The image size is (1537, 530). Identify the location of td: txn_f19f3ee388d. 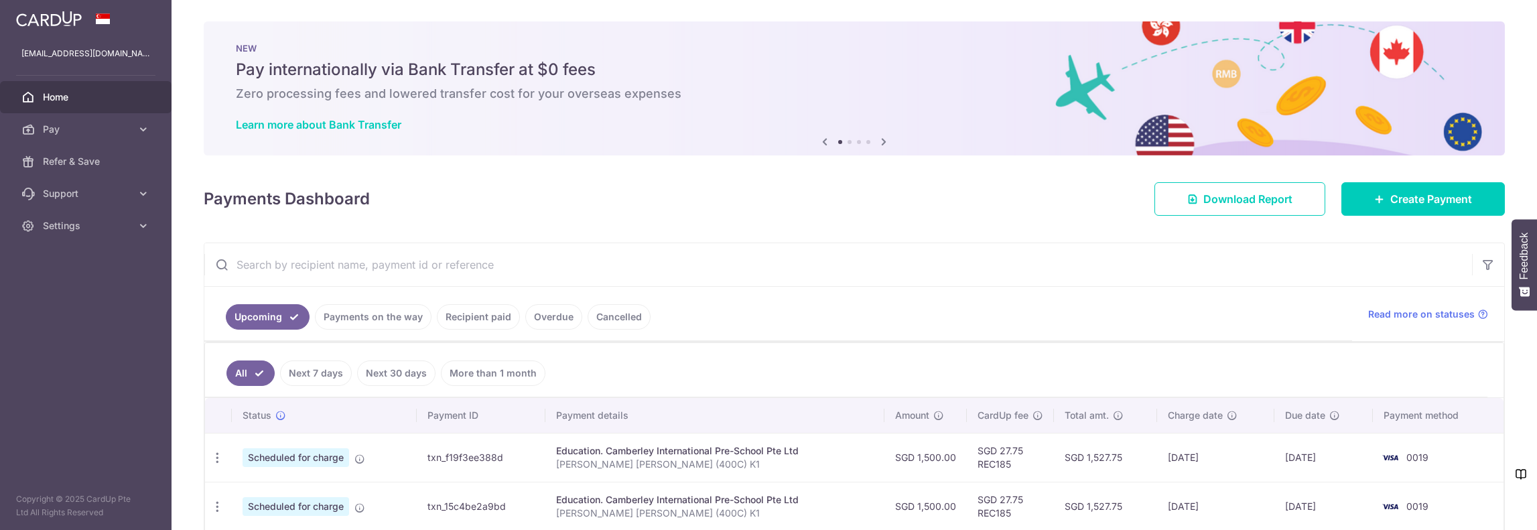
(481, 457).